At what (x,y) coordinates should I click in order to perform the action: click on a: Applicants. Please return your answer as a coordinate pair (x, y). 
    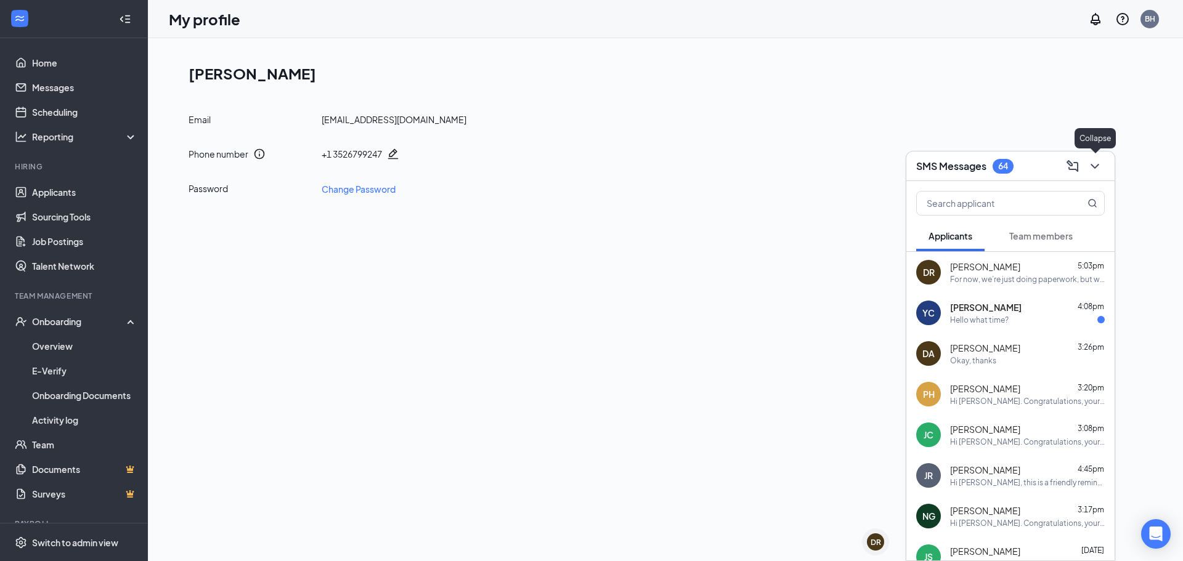
    Looking at the image, I should click on (84, 192).